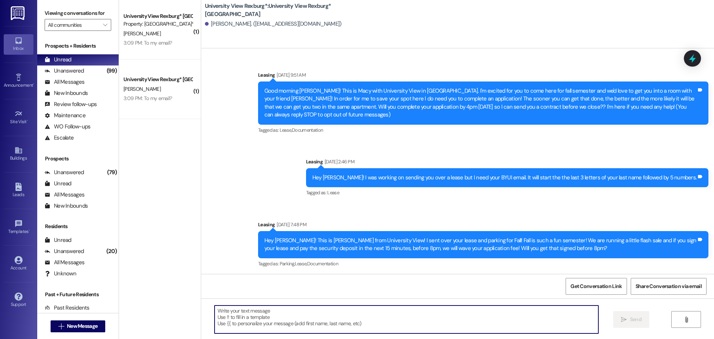 The image size is (714, 339). Describe the element at coordinates (78, 226) in the screenshot. I see `div: Residents` at that location.